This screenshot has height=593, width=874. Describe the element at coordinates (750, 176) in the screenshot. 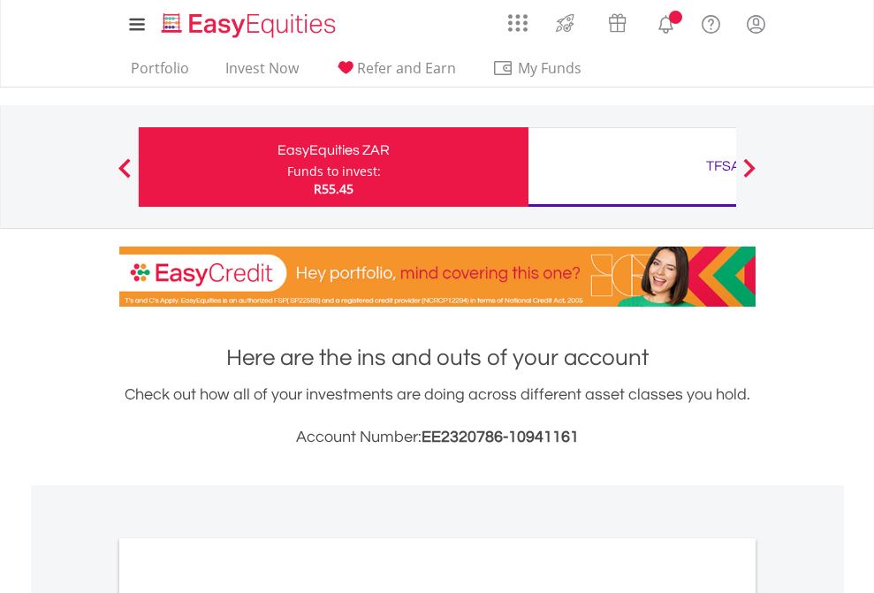

I see `button: Next` at that location.